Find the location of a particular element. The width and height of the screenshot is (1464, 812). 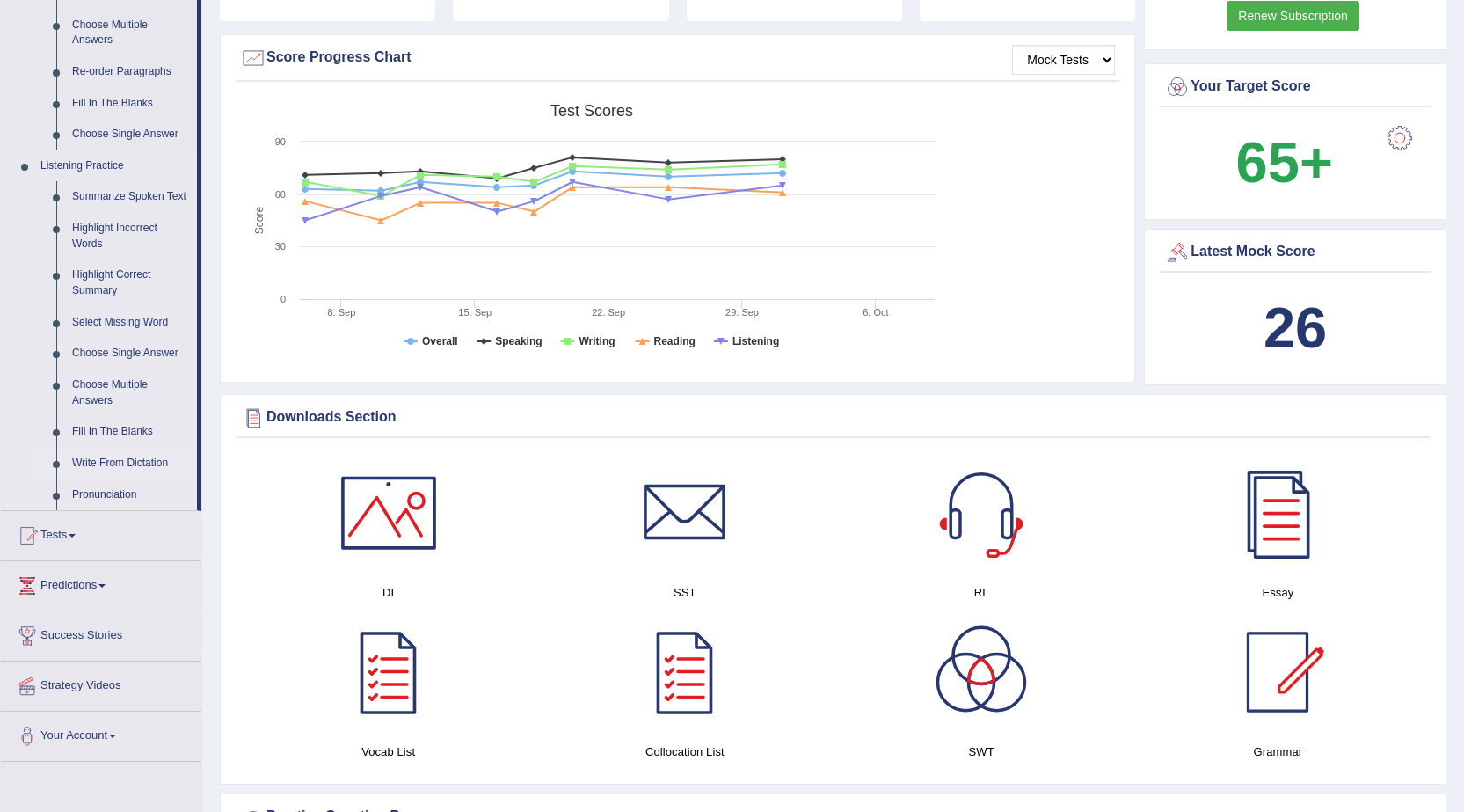

h4: RL is located at coordinates (981, 592).